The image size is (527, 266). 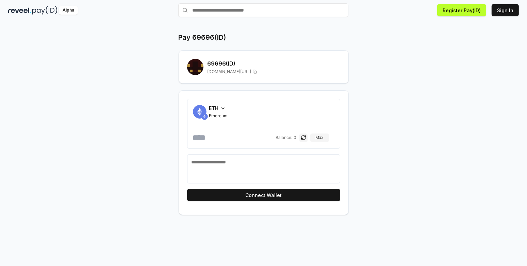 What do you see at coordinates (19, 10) in the screenshot?
I see `img: reveel_dark` at bounding box center [19, 10].